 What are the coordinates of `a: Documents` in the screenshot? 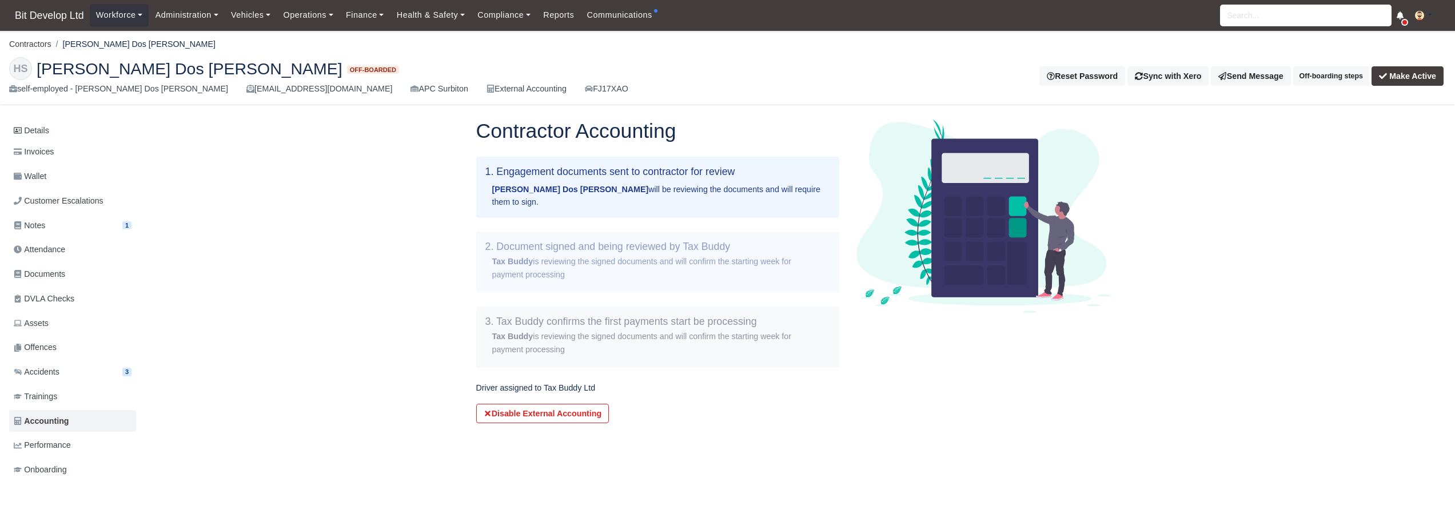 It's located at (73, 274).